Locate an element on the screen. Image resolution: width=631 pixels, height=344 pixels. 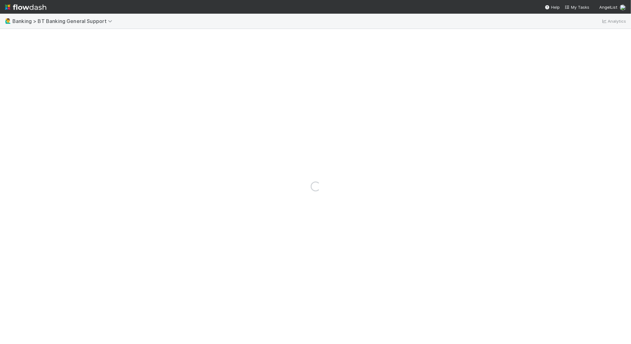
img: logo-inverted-e16ddd16eac7371096b0.svg is located at coordinates (26, 7).